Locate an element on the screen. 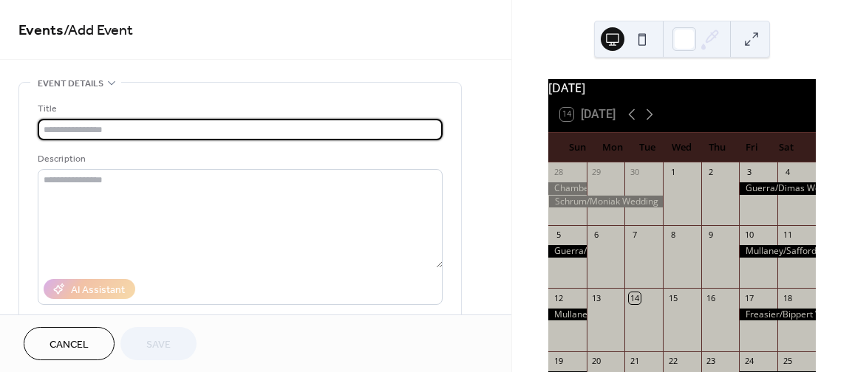 This screenshot has width=852, height=372. button: Cancel is located at coordinates (69, 344).